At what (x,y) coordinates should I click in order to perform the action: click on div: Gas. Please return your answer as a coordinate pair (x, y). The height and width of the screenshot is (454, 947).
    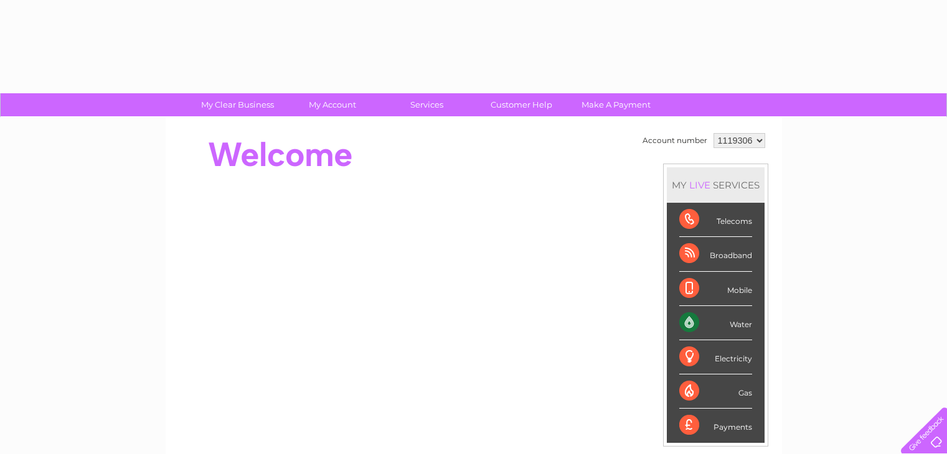
    Looking at the image, I should click on (715, 391).